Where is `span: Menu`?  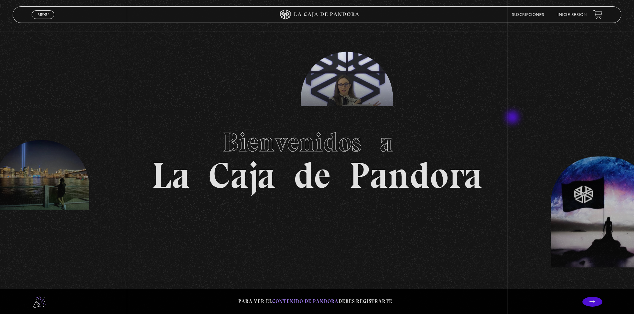
span: Menu is located at coordinates (43, 15).